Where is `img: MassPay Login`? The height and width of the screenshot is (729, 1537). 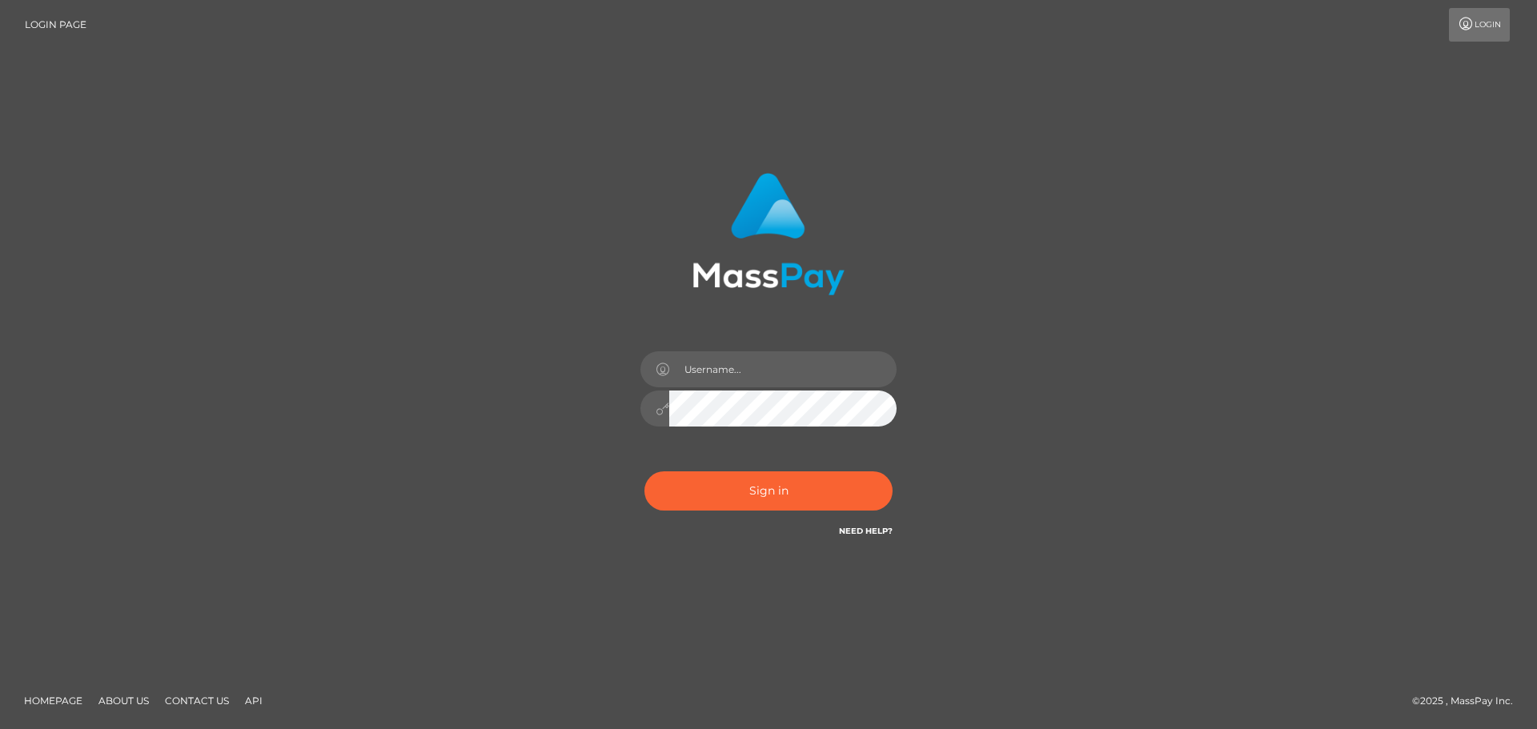
img: MassPay Login is located at coordinates (769, 234).